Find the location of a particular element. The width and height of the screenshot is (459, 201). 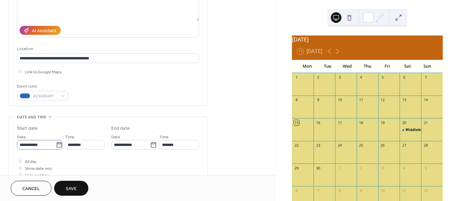

div: Sun is located at coordinates (427, 66).